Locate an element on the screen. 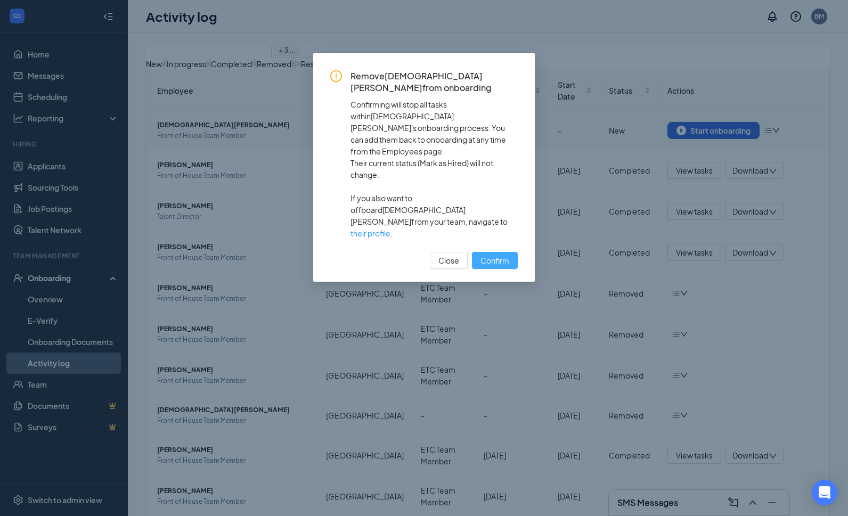  span: exclamation-circle is located at coordinates (336, 76).